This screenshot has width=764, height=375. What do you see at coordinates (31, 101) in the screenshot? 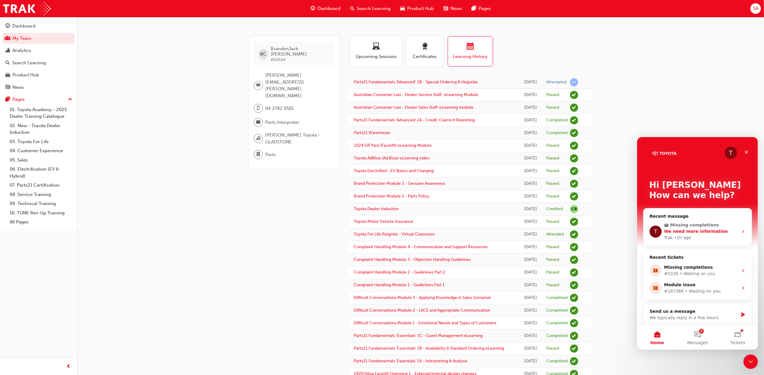
I see `div: Trak` at bounding box center [31, 101].